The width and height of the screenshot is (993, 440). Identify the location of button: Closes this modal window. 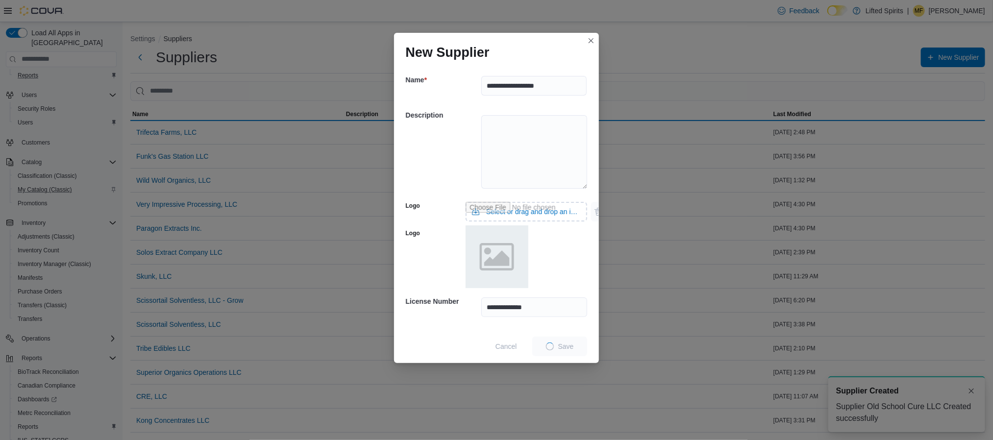
(591, 41).